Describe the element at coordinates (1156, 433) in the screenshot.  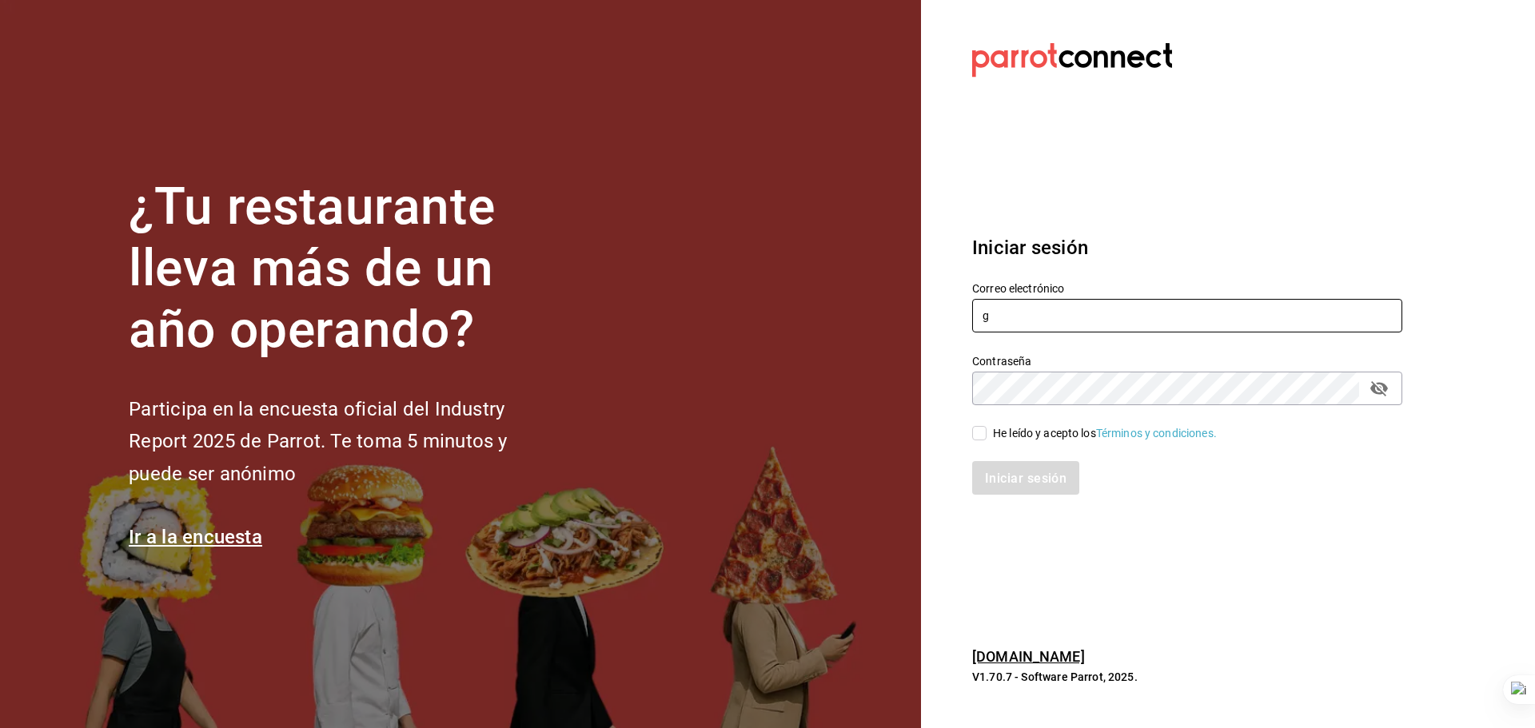
I see `font: Términos y condiciones.` at that location.